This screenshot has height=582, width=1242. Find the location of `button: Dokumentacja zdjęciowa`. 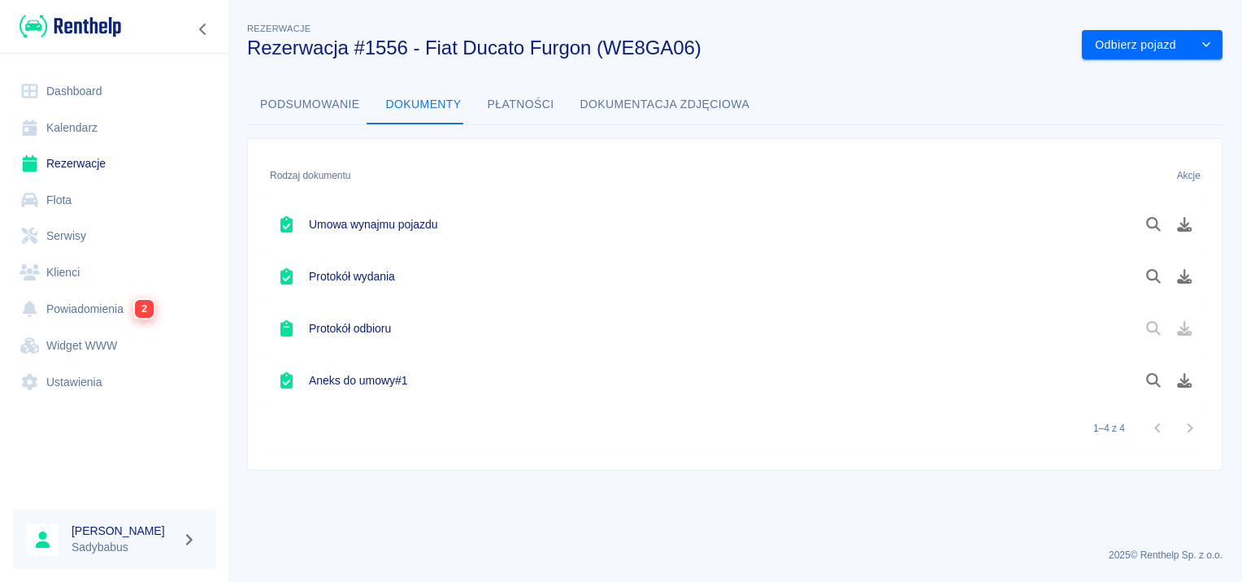

button: Dokumentacja zdjęciowa is located at coordinates (665, 105).